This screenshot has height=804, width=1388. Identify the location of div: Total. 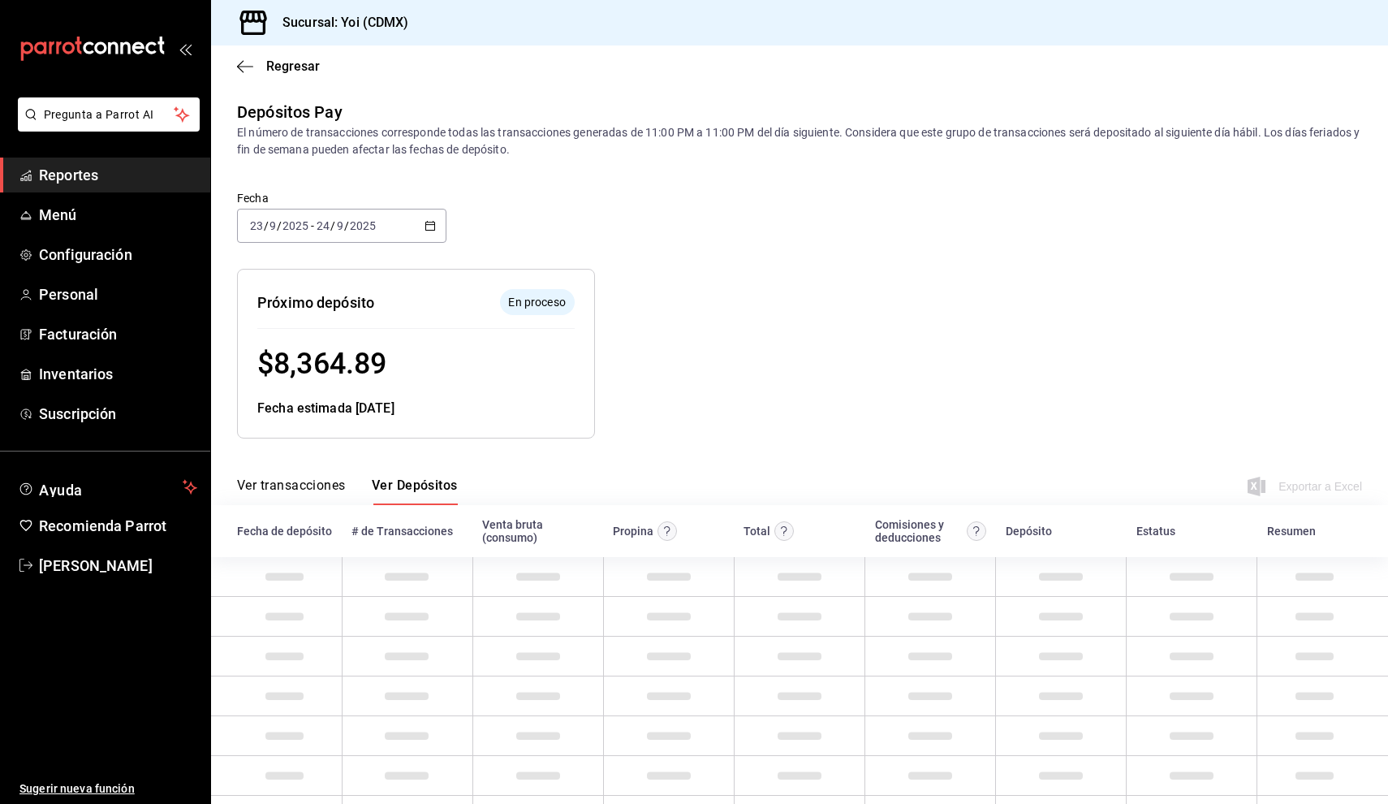
(756, 531).